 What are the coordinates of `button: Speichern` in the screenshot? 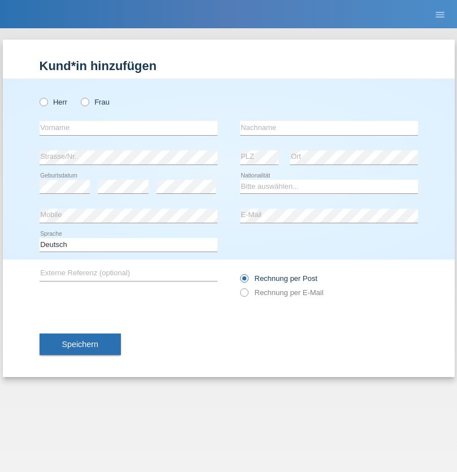 It's located at (80, 344).